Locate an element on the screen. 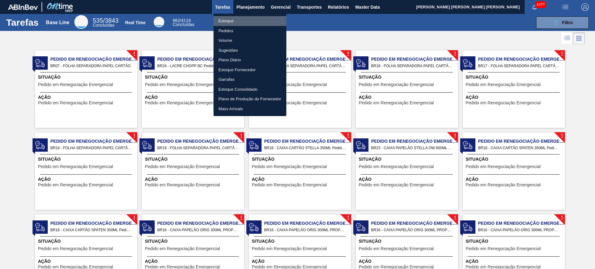 This screenshot has height=269, width=595. li: Estoque is located at coordinates (250, 21).